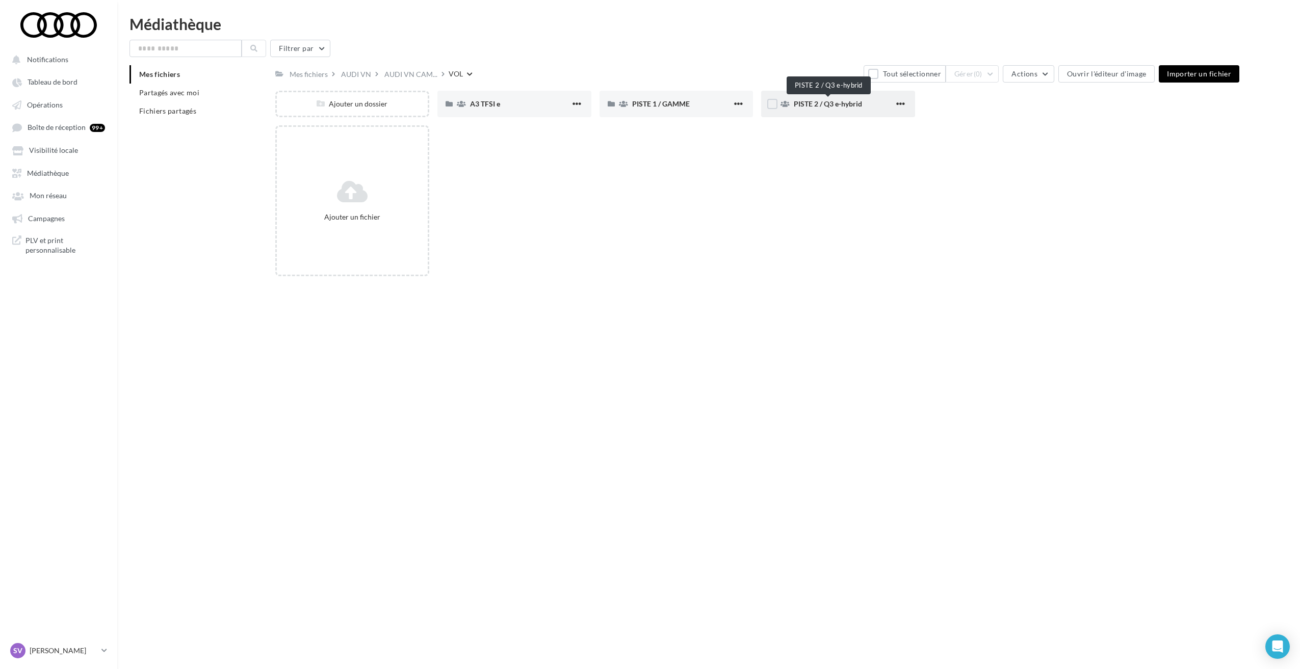 The width and height of the screenshot is (1300, 669). Describe the element at coordinates (59, 245) in the screenshot. I see `a: PLV et print personnalisable` at that location.